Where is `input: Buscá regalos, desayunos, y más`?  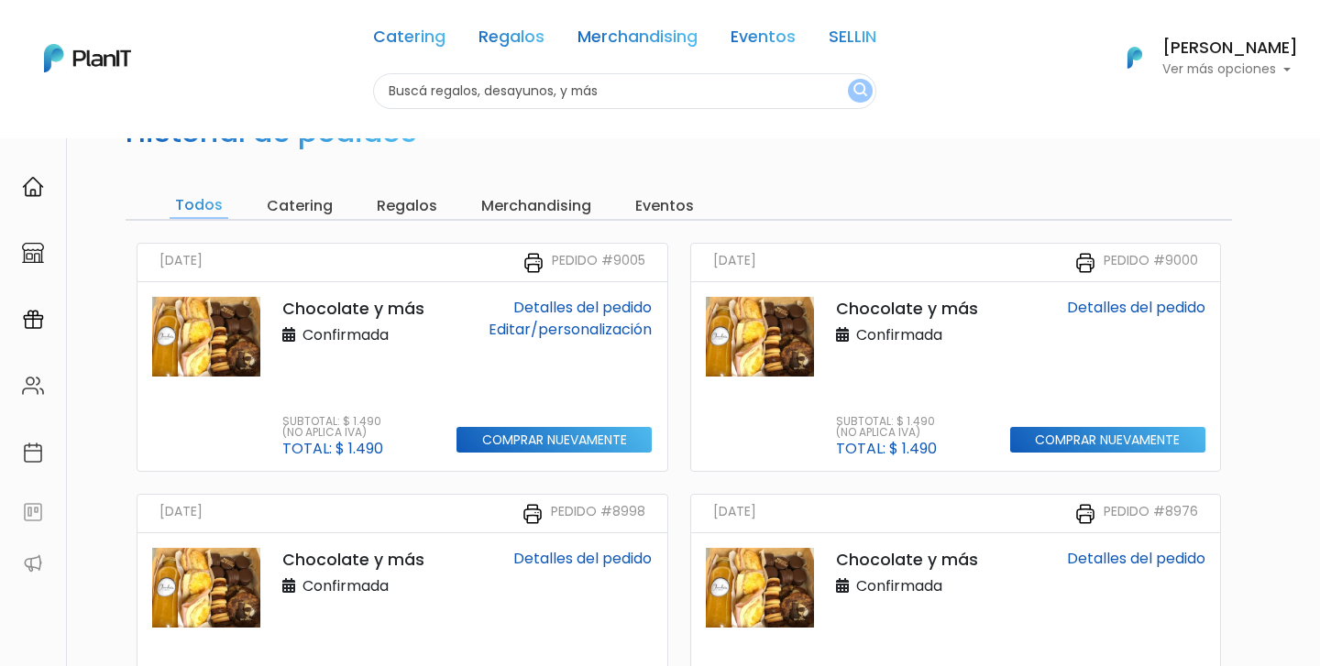 input: Buscá regalos, desayunos, y más is located at coordinates (624, 91).